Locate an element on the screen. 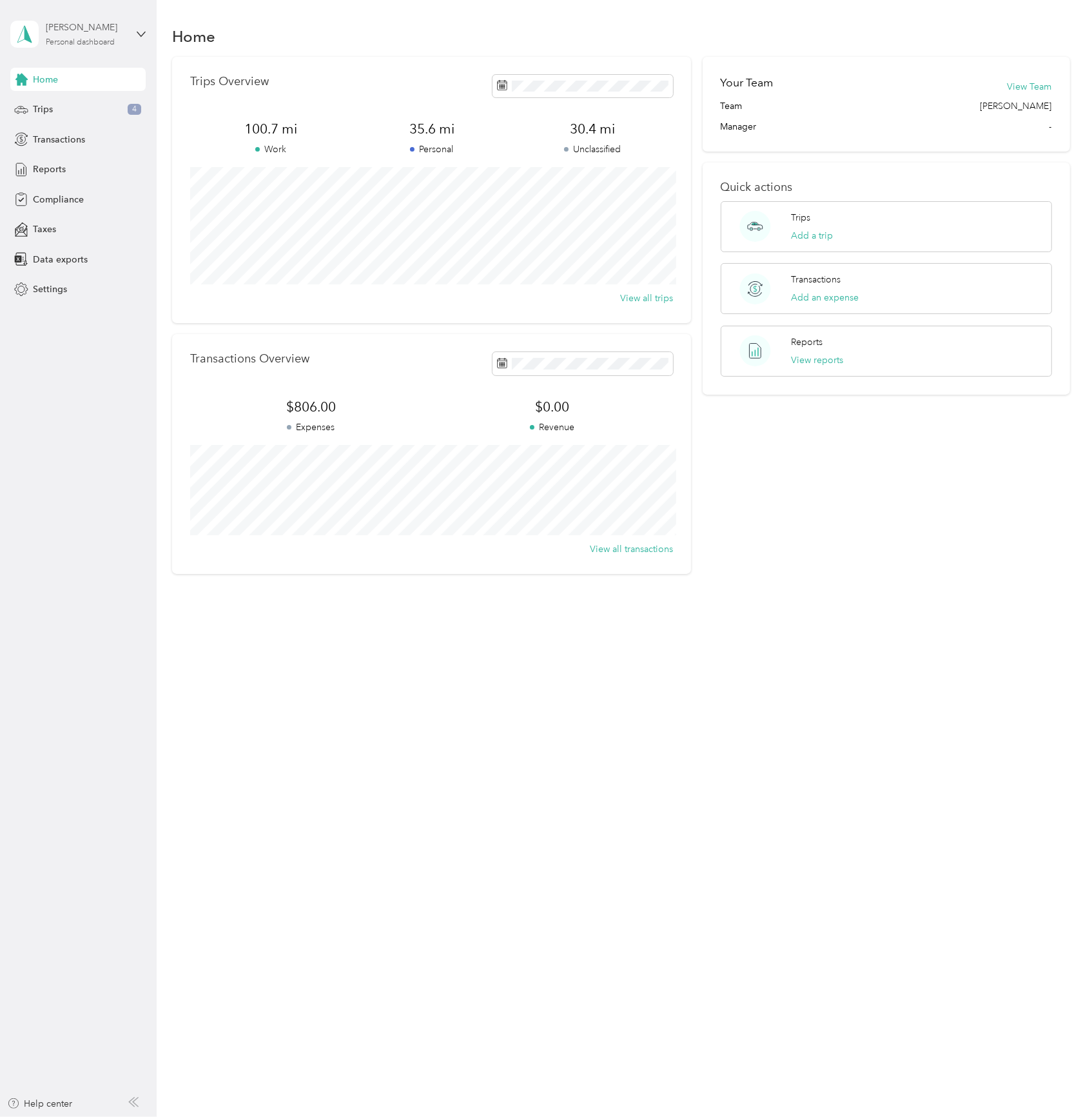 The width and height of the screenshot is (1092, 1117). p: Personal is located at coordinates (432, 149).